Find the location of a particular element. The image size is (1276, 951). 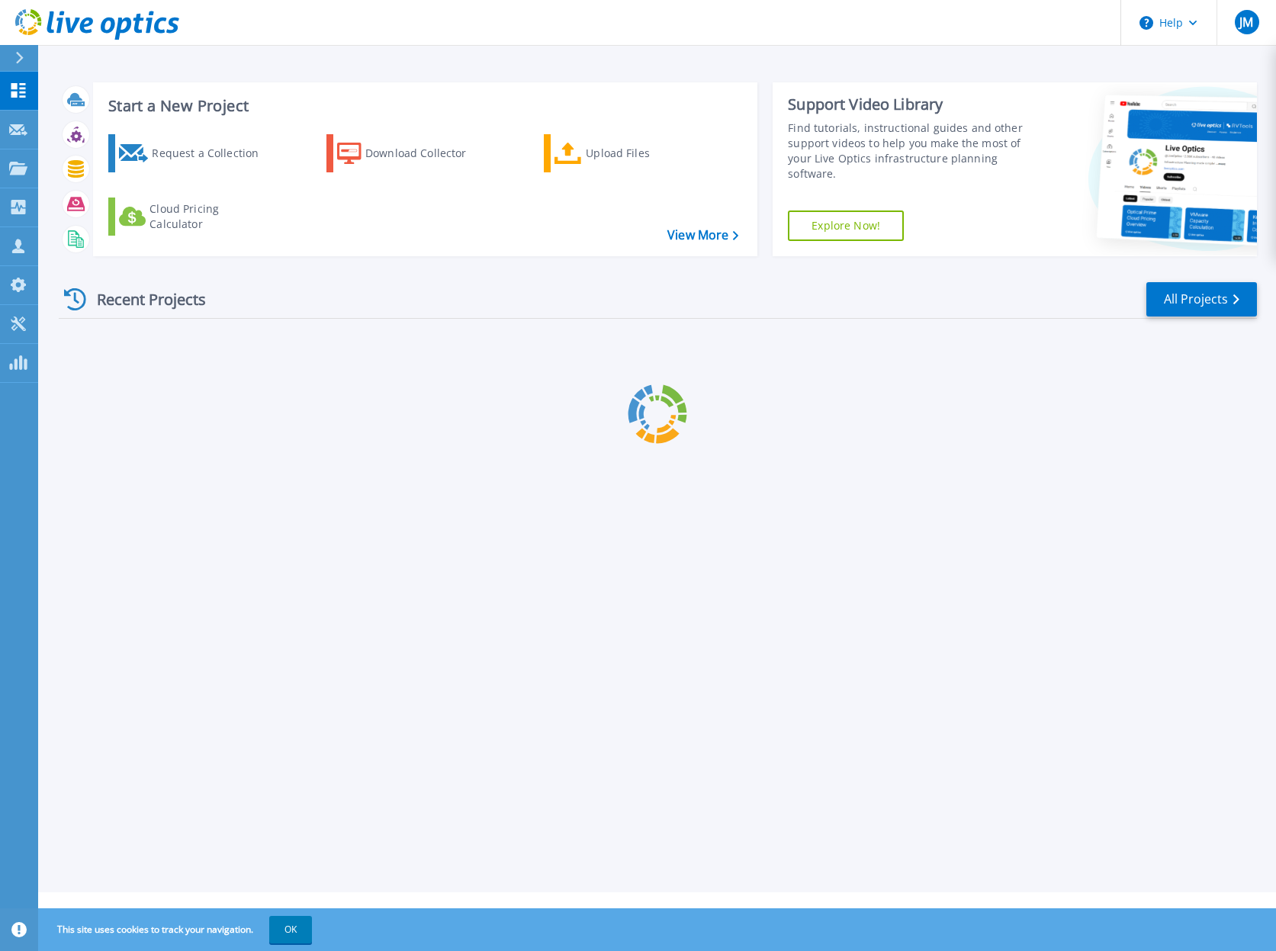

a: Download Collector is located at coordinates (411, 153).